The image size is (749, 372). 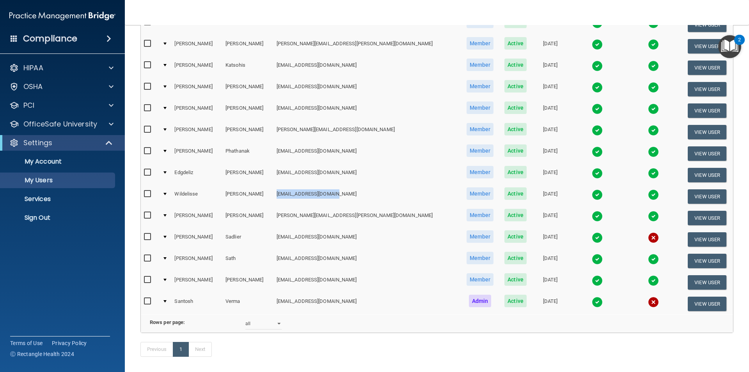 I want to click on a: Terms of Use, so click(x=26, y=343).